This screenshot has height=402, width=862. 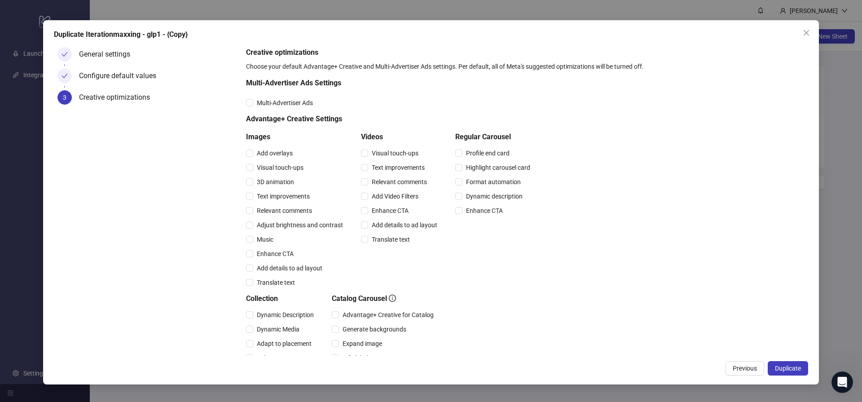 What do you see at coordinates (385, 299) in the screenshot?
I see `h5: Catalog Carousel` at bounding box center [385, 299].